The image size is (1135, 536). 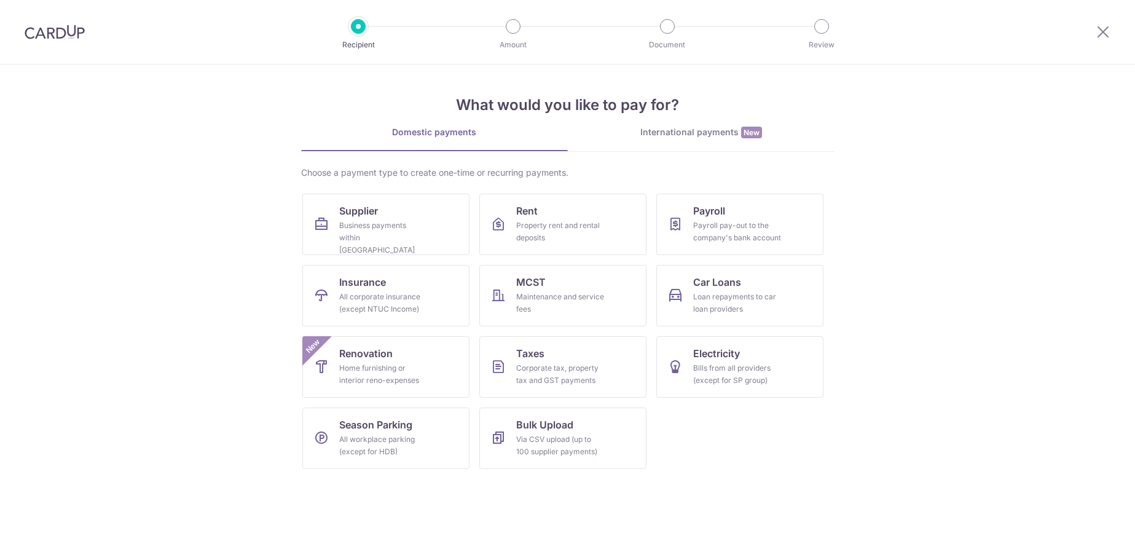 I want to click on div: Payroll pay-out to the company's bank account, so click(x=738, y=232).